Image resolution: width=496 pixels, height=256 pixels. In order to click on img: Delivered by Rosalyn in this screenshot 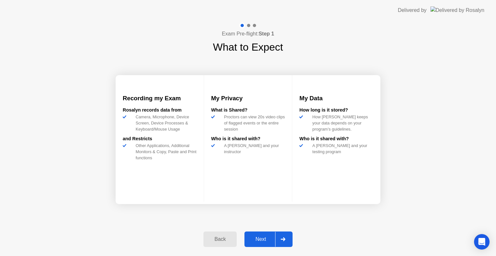, I will do `click(457, 10)`.